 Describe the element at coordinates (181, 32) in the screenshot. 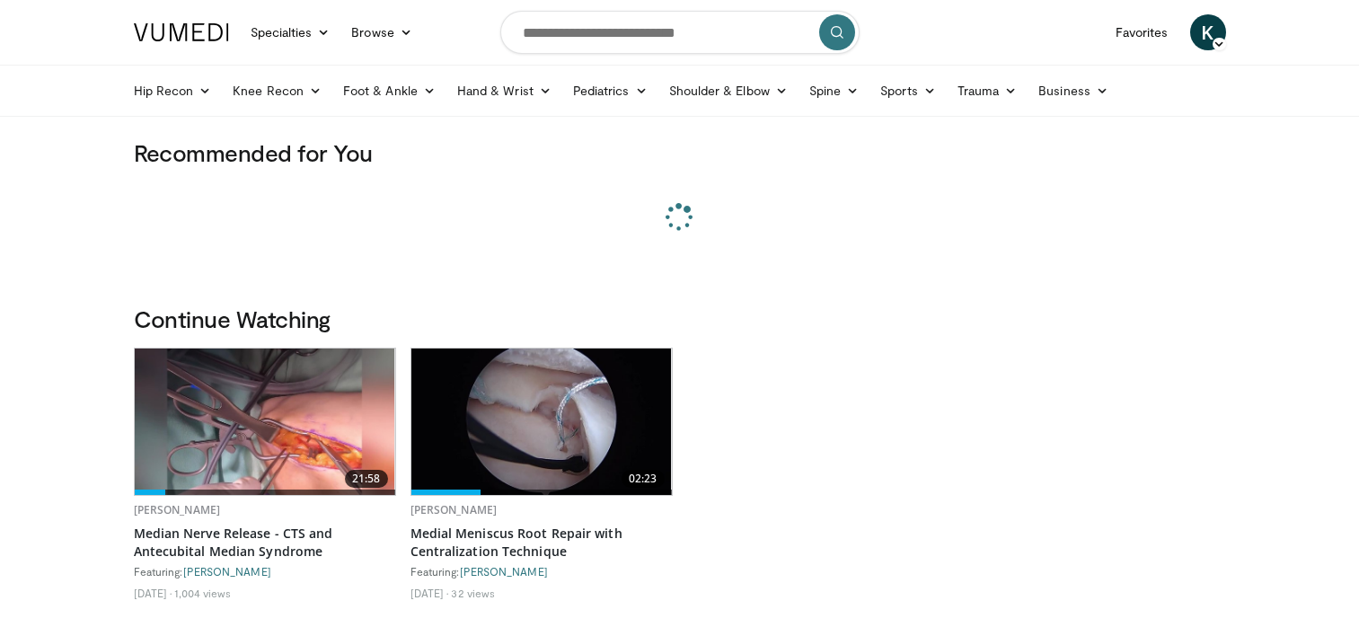

I see `img: VuMedi Logo` at that location.